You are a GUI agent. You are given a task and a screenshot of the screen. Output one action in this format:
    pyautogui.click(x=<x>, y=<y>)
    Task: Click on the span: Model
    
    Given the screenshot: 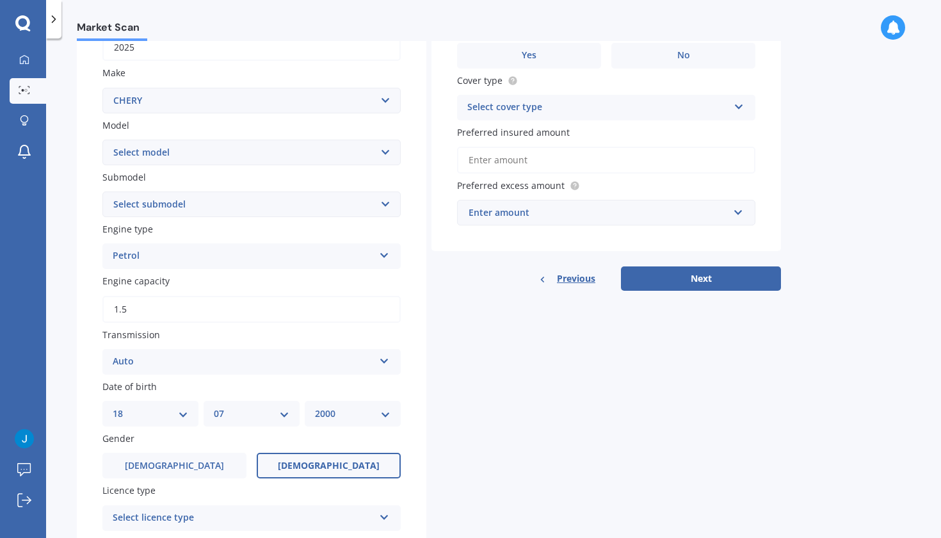 What is the action you would take?
    pyautogui.click(x=116, y=125)
    